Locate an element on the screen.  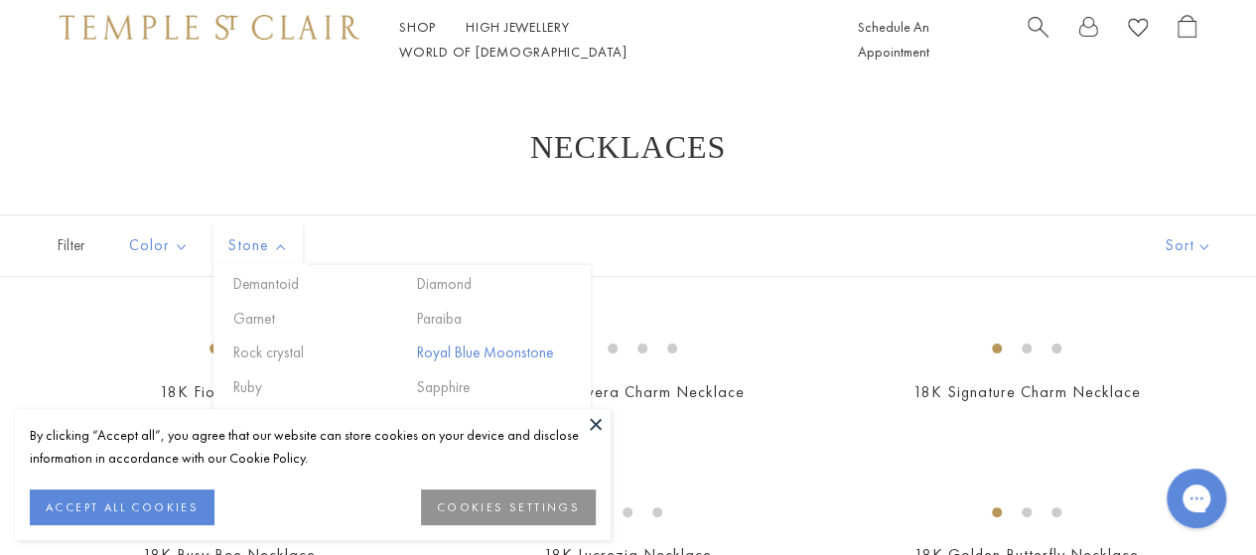
a: 18K Primavera Charm Necklace is located at coordinates (628, 391).